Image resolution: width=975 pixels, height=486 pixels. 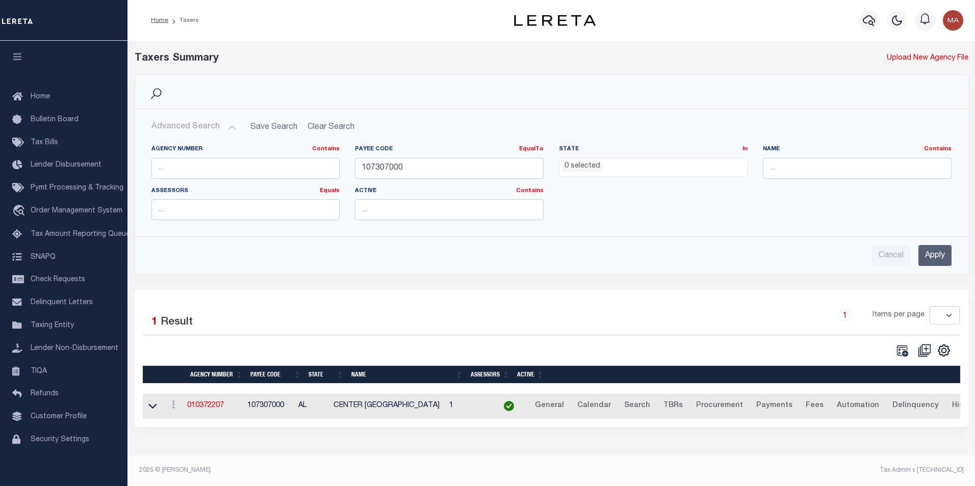 I want to click on a: Fees, so click(x=814, y=406).